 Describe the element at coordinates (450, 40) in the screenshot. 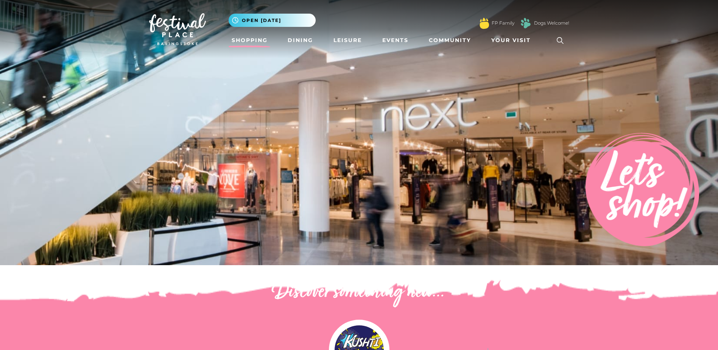

I see `a: Community` at that location.